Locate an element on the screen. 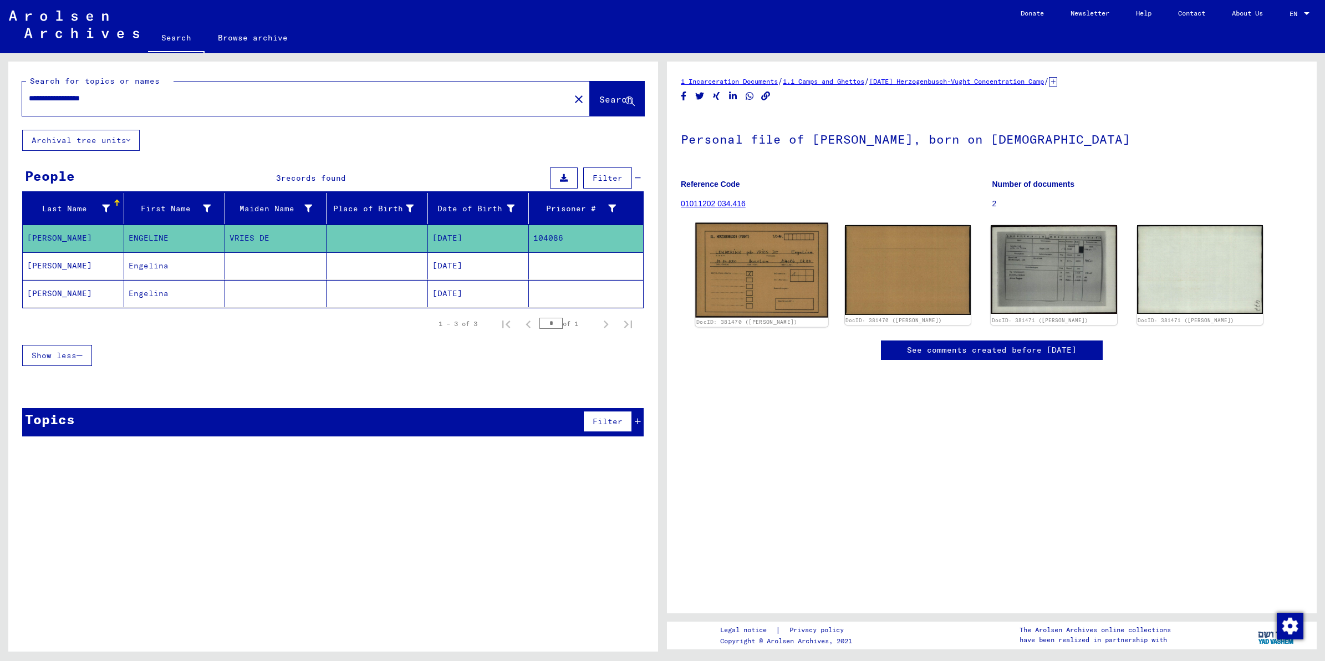 Image resolution: width=1325 pixels, height=661 pixels. img: Arolsen_neg.svg is located at coordinates (74, 24).